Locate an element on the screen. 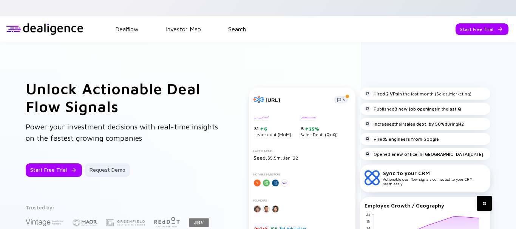 The width and height of the screenshot is (516, 229). div: Founders is located at coordinates (302, 201).